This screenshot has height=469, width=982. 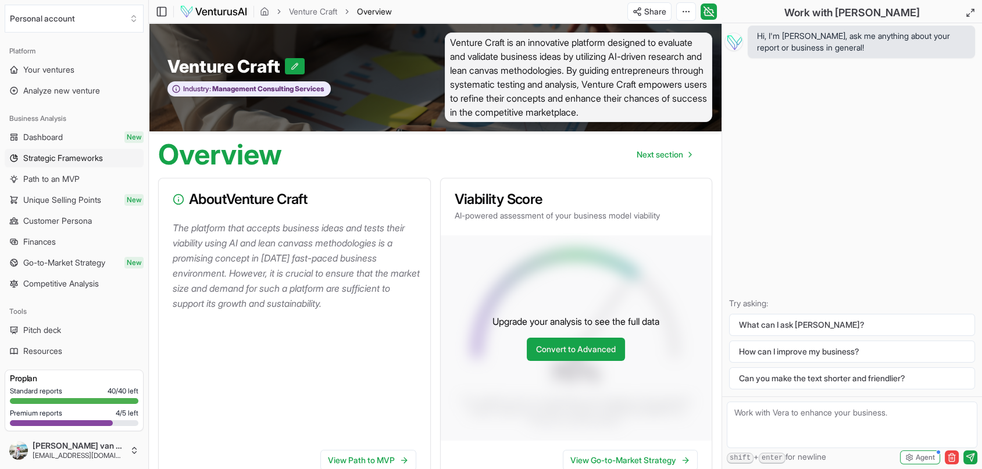 I want to click on img: logo, so click(x=213, y=12).